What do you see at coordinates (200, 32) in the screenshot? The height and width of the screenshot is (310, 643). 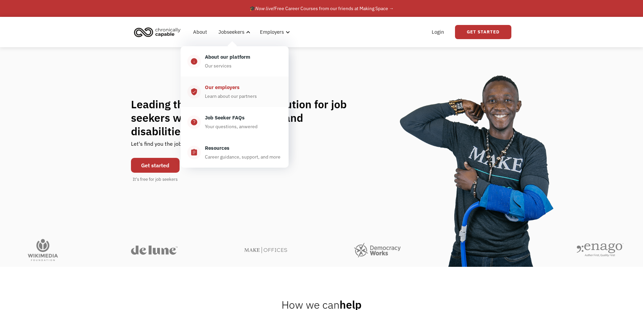 I see `a: About` at bounding box center [200, 32].